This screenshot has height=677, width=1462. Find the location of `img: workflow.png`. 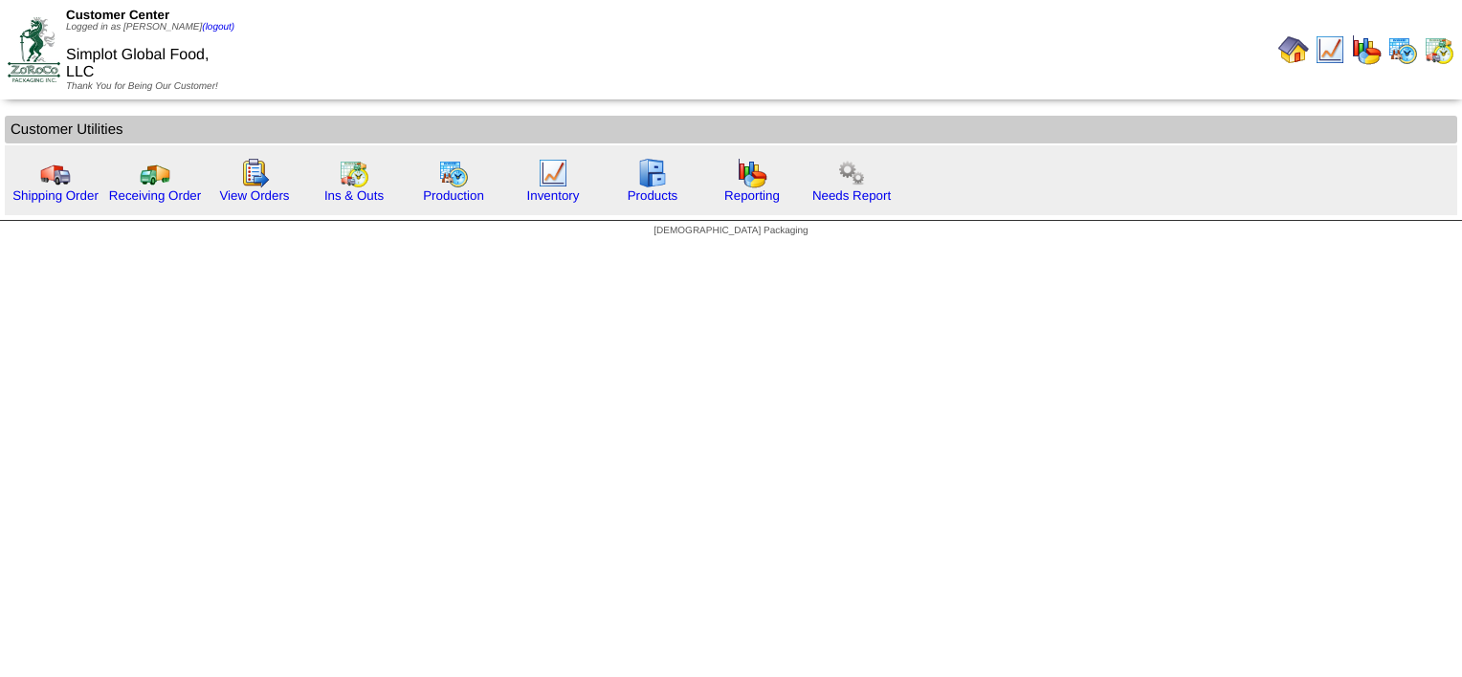

img: workflow.png is located at coordinates (851, 173).